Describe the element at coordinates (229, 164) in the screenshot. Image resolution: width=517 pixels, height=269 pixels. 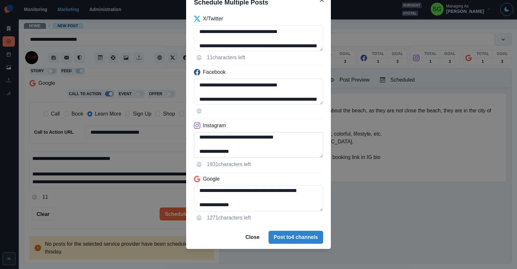
I see `p: 1931 characters left` at that location.